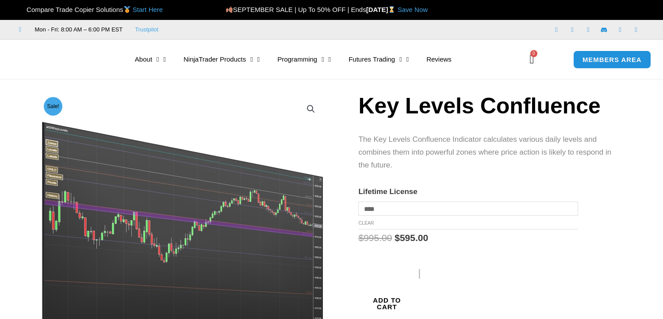 The image size is (663, 319). I want to click on h1: Key Levels Confluence, so click(488, 106).